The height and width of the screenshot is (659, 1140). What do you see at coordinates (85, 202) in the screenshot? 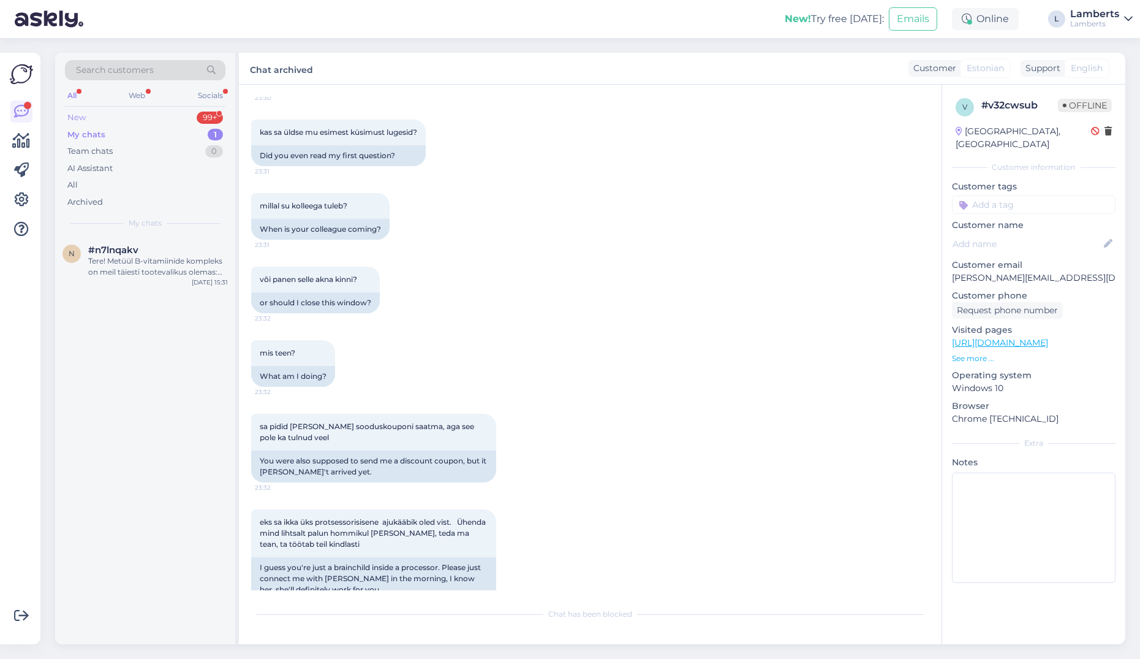
I see `div: Archived` at bounding box center [85, 202].